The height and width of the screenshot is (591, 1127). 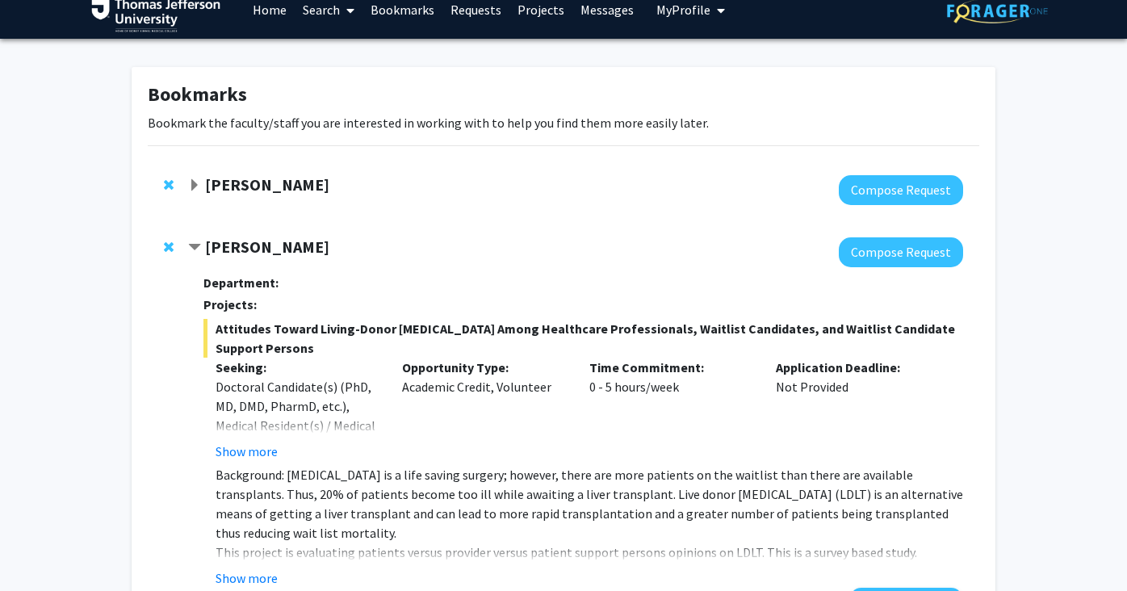 I want to click on span: Expand Gregory Jaffe Bookmark, so click(x=195, y=186).